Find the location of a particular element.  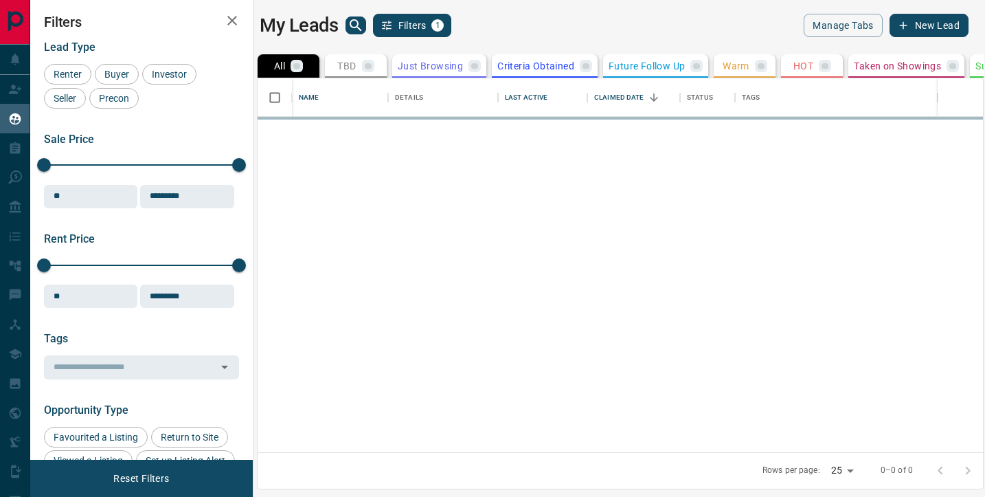

span: Favourited a Listing is located at coordinates (95, 437).